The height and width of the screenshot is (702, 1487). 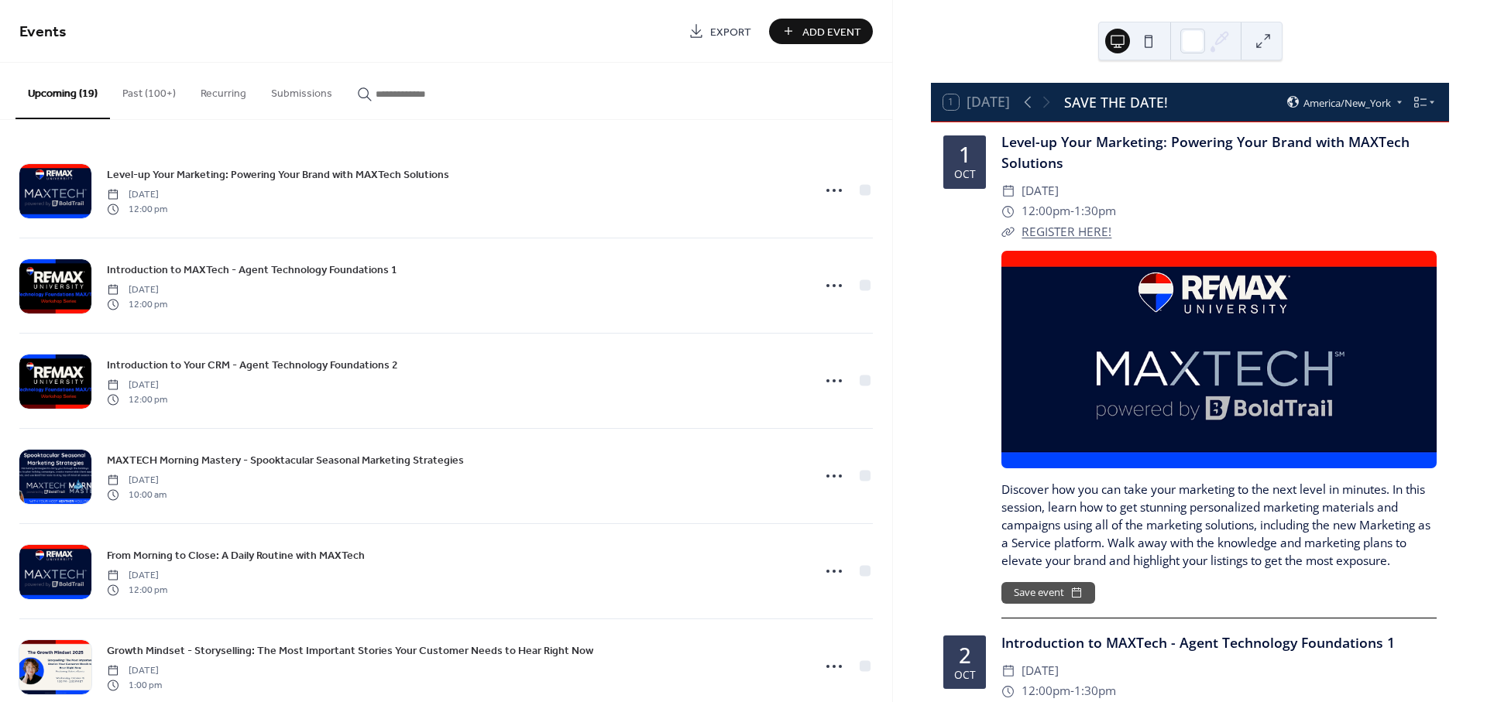 What do you see at coordinates (719, 31) in the screenshot?
I see `a: Export` at bounding box center [719, 31].